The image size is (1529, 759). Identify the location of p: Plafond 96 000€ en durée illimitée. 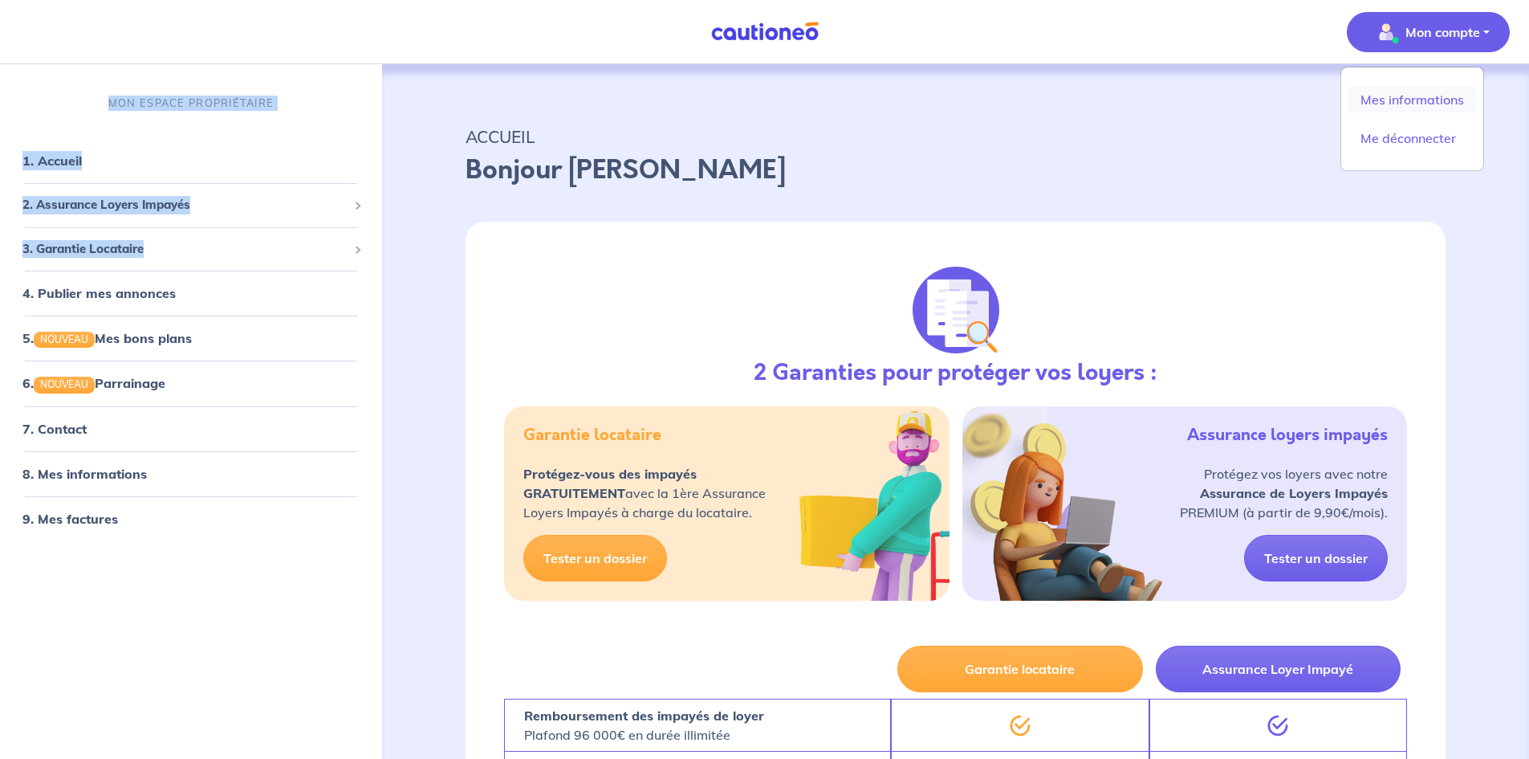
(644, 725).